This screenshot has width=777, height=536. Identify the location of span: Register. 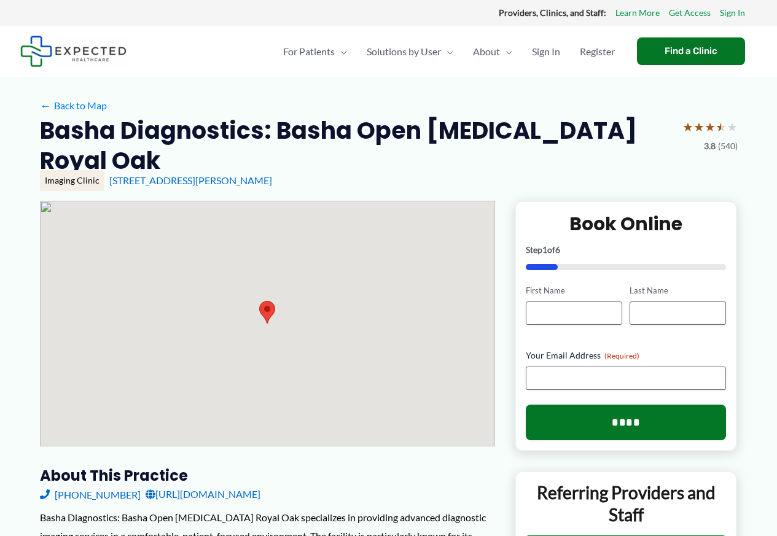
(597, 52).